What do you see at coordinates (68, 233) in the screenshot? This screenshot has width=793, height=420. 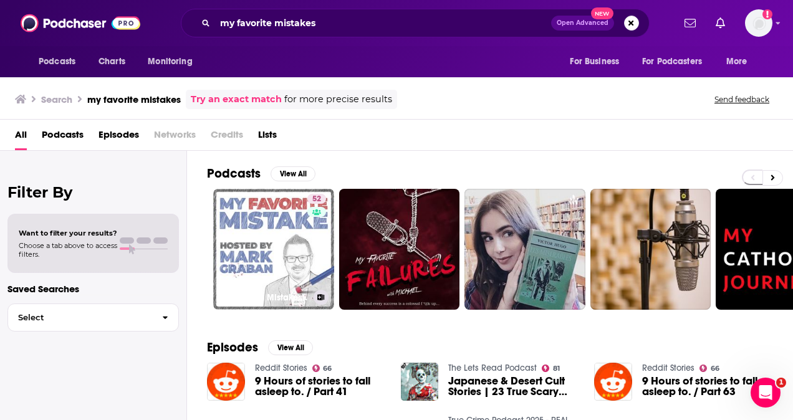 I see `span: Want to filter your results?` at bounding box center [68, 233].